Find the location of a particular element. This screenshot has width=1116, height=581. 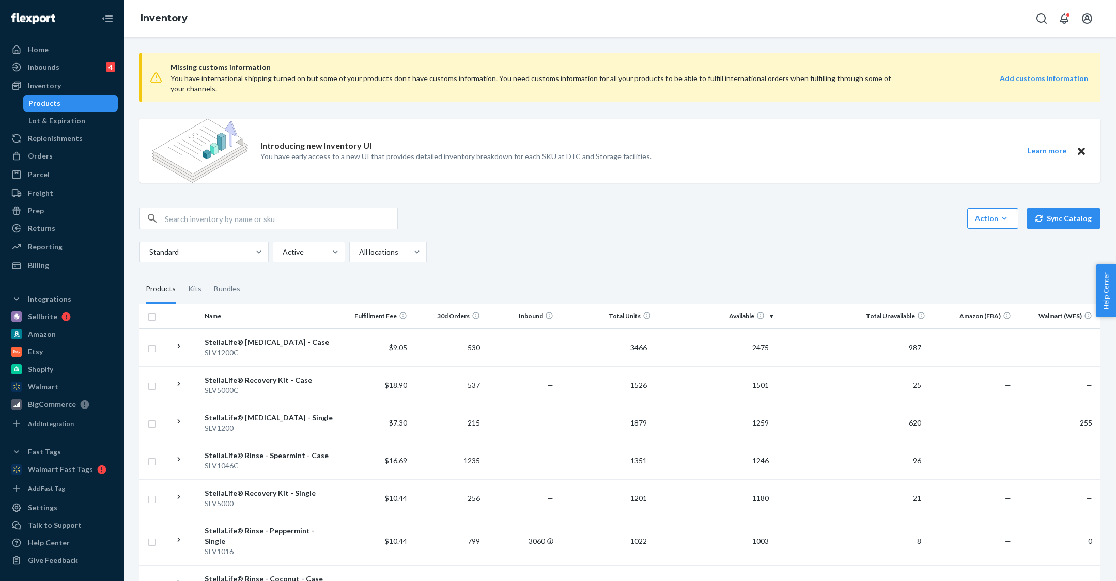

a: Returns is located at coordinates (62, 228).